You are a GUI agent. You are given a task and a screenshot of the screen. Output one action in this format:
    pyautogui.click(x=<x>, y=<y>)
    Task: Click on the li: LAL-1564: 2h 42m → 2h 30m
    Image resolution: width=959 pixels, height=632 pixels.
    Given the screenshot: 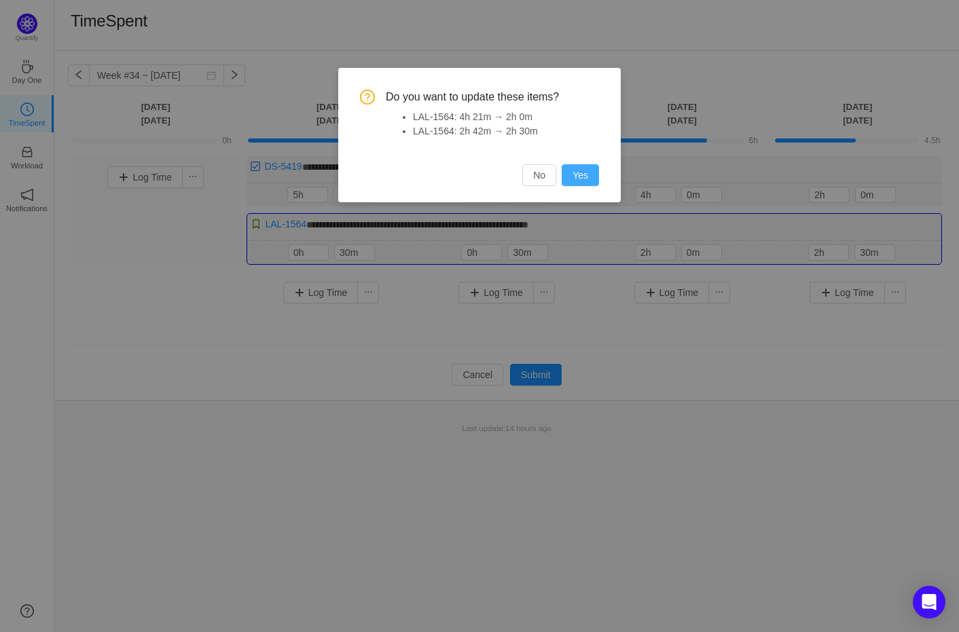 What is the action you would take?
    pyautogui.click(x=506, y=131)
    